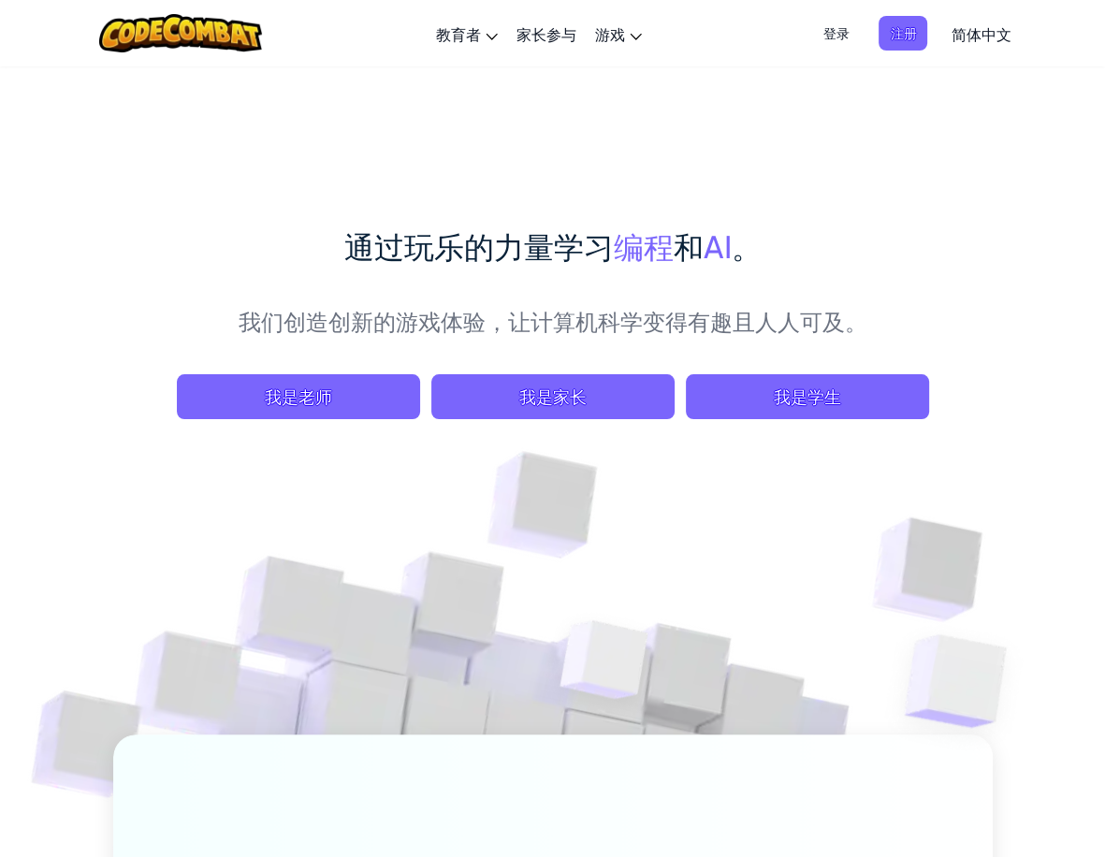  I want to click on button: 我是学生, so click(808, 397).